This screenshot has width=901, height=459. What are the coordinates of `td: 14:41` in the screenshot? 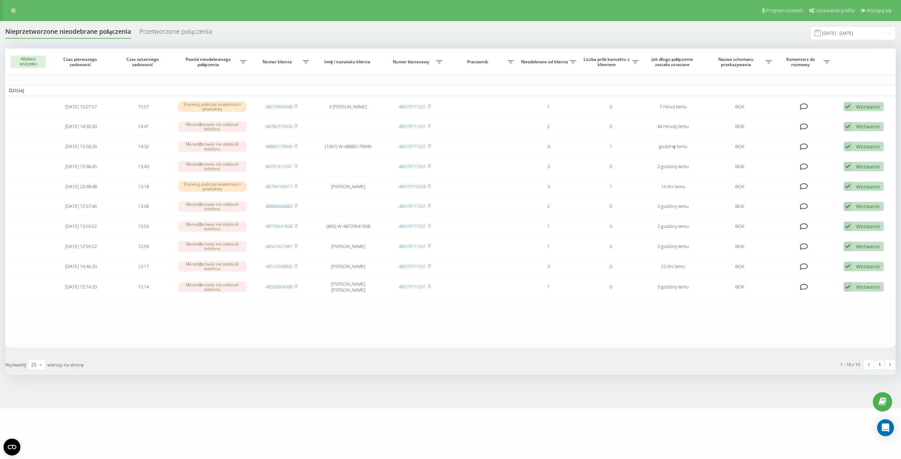 It's located at (143, 126).